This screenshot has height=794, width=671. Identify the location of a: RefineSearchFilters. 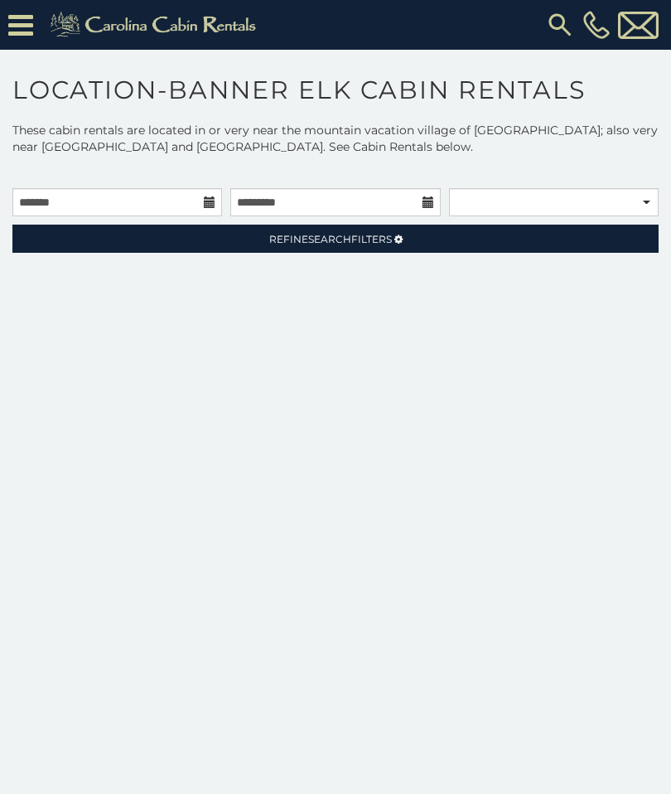
(336, 239).